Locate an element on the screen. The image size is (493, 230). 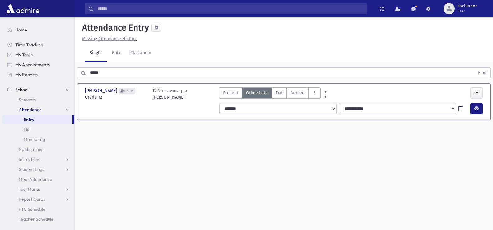
span: Office Late is located at coordinates (257, 93).